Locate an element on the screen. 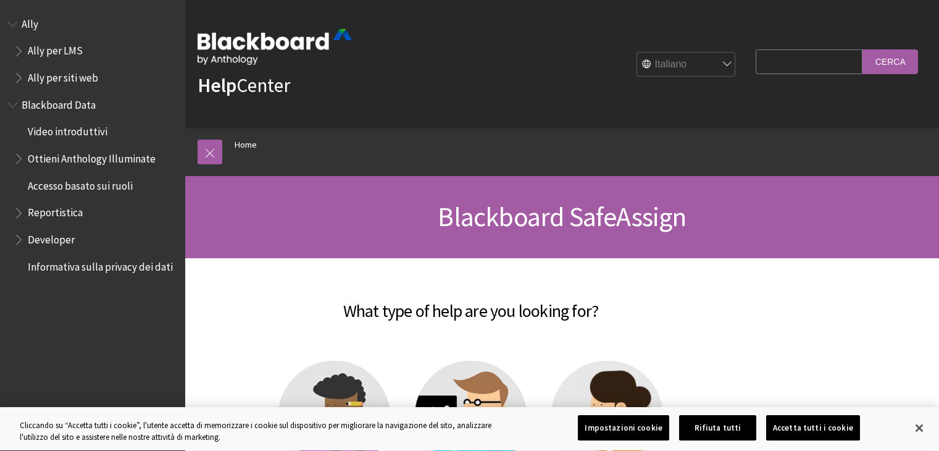 This screenshot has width=939, height=451. strong: Help is located at coordinates (217, 85).